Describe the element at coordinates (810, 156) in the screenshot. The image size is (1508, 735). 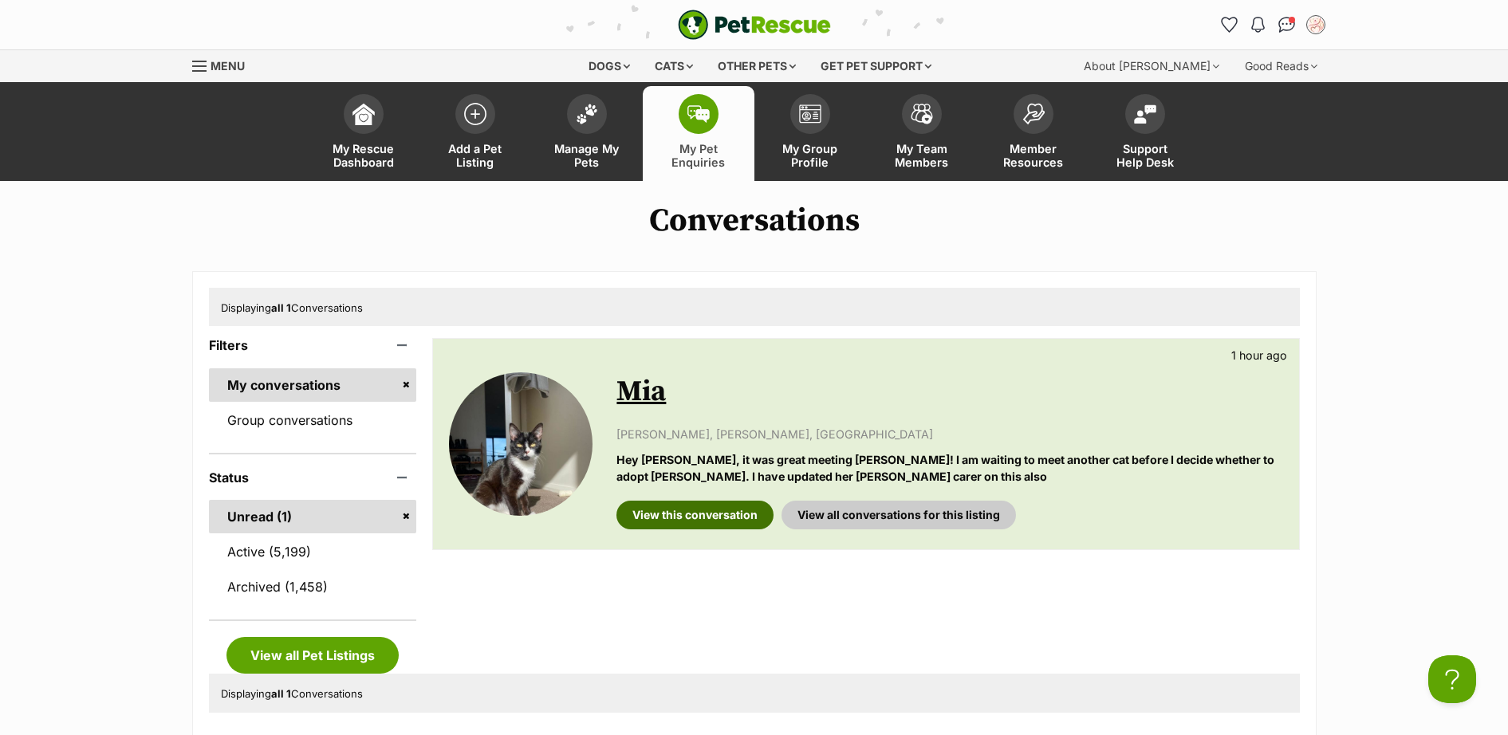
I see `span: My Group Profile` at that location.